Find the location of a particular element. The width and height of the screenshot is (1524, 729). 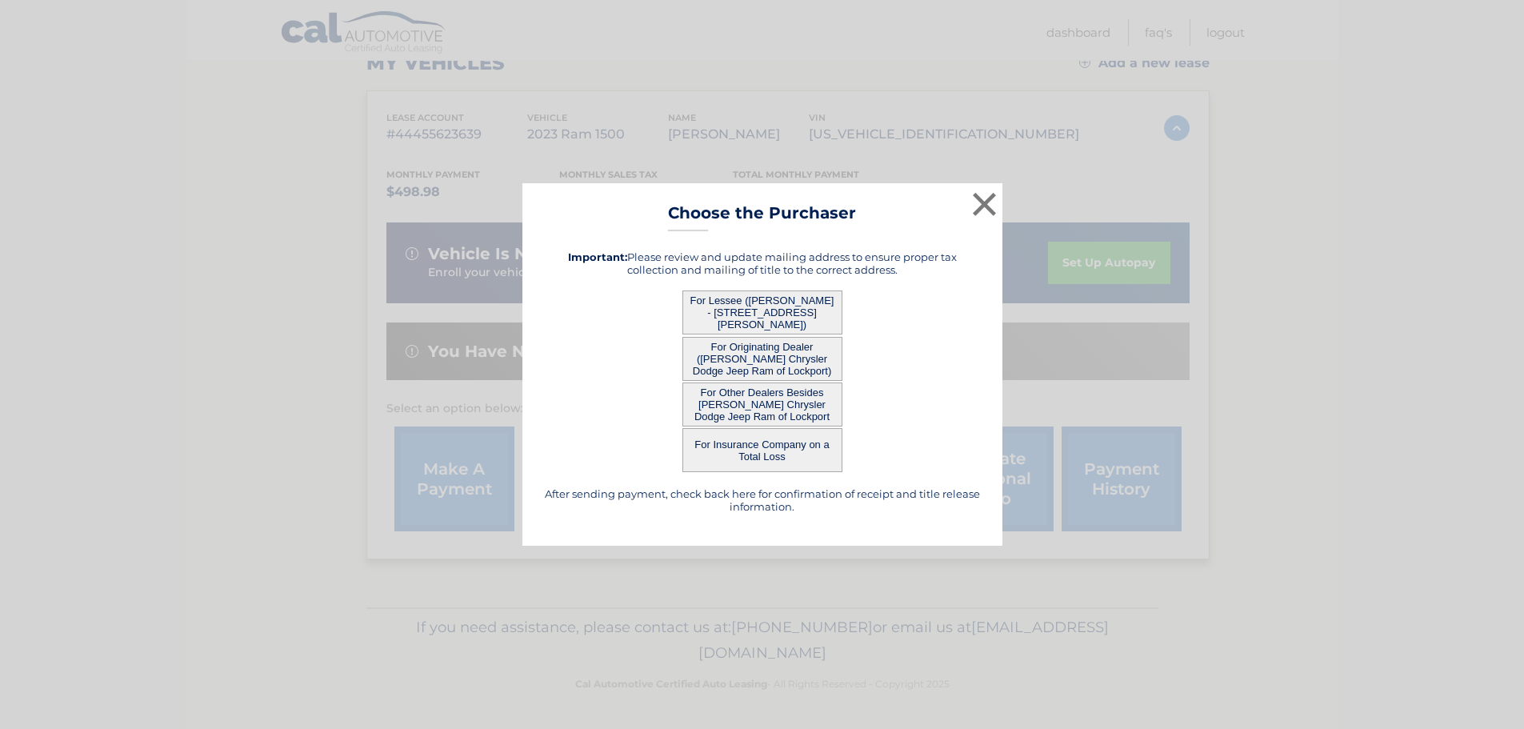

h3: Choose the Purchaser is located at coordinates (762, 217).